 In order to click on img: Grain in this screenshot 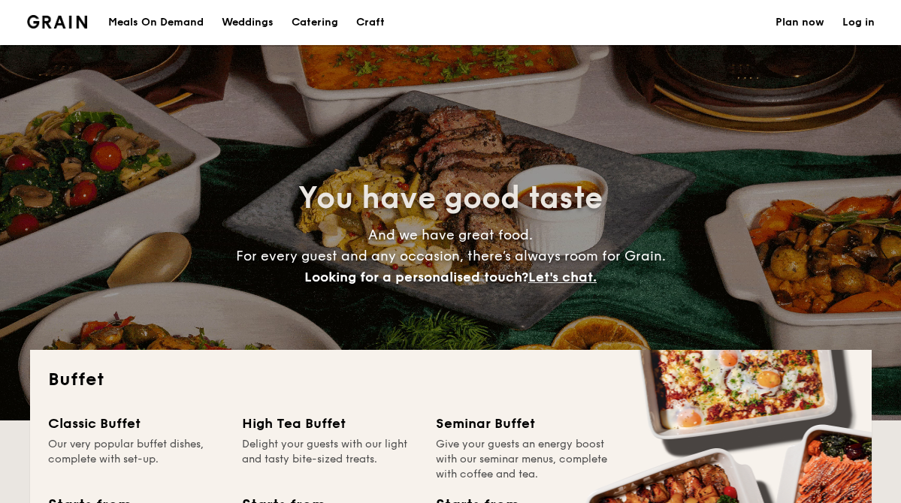, I will do `click(57, 22)`.